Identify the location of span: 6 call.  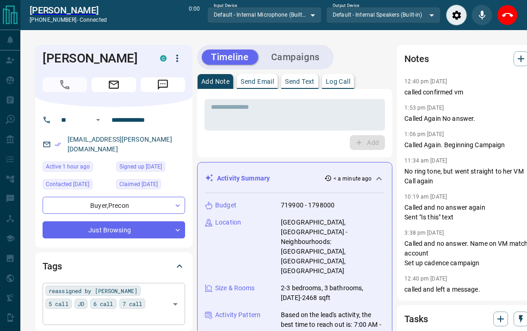
(103, 304).